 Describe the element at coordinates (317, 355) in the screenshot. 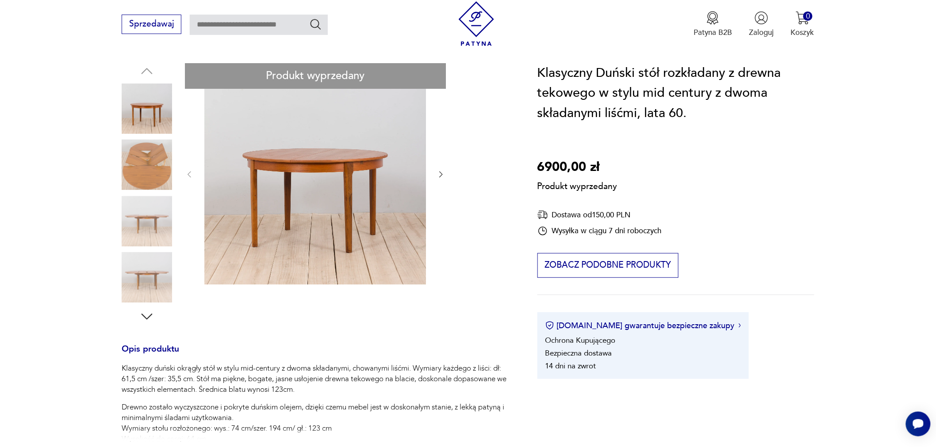

I see `h3: Opis produktu` at that location.